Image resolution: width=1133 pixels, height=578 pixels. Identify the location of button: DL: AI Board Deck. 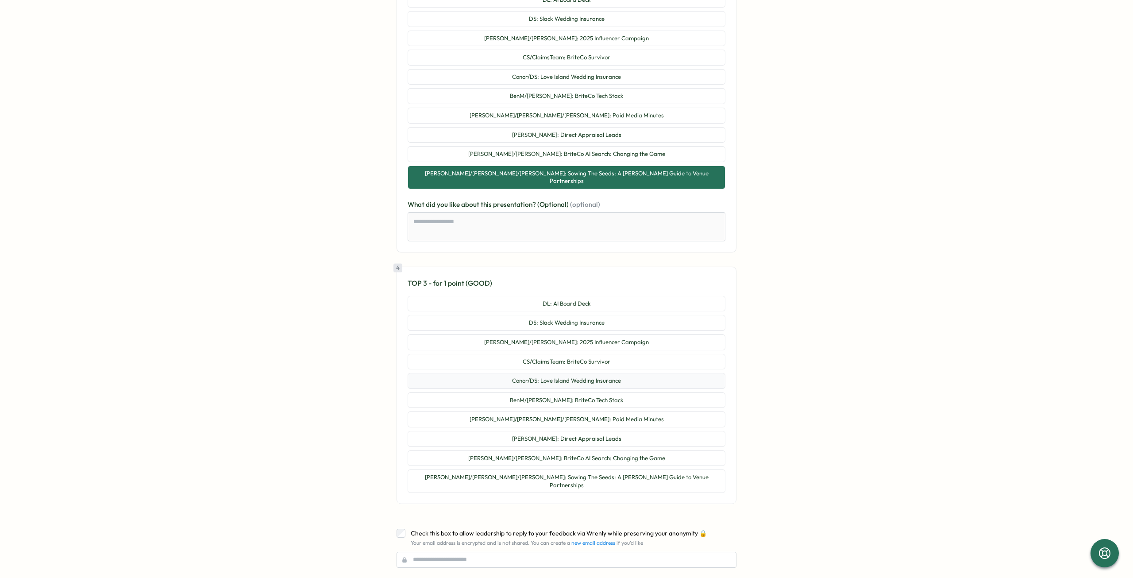
(567, 304).